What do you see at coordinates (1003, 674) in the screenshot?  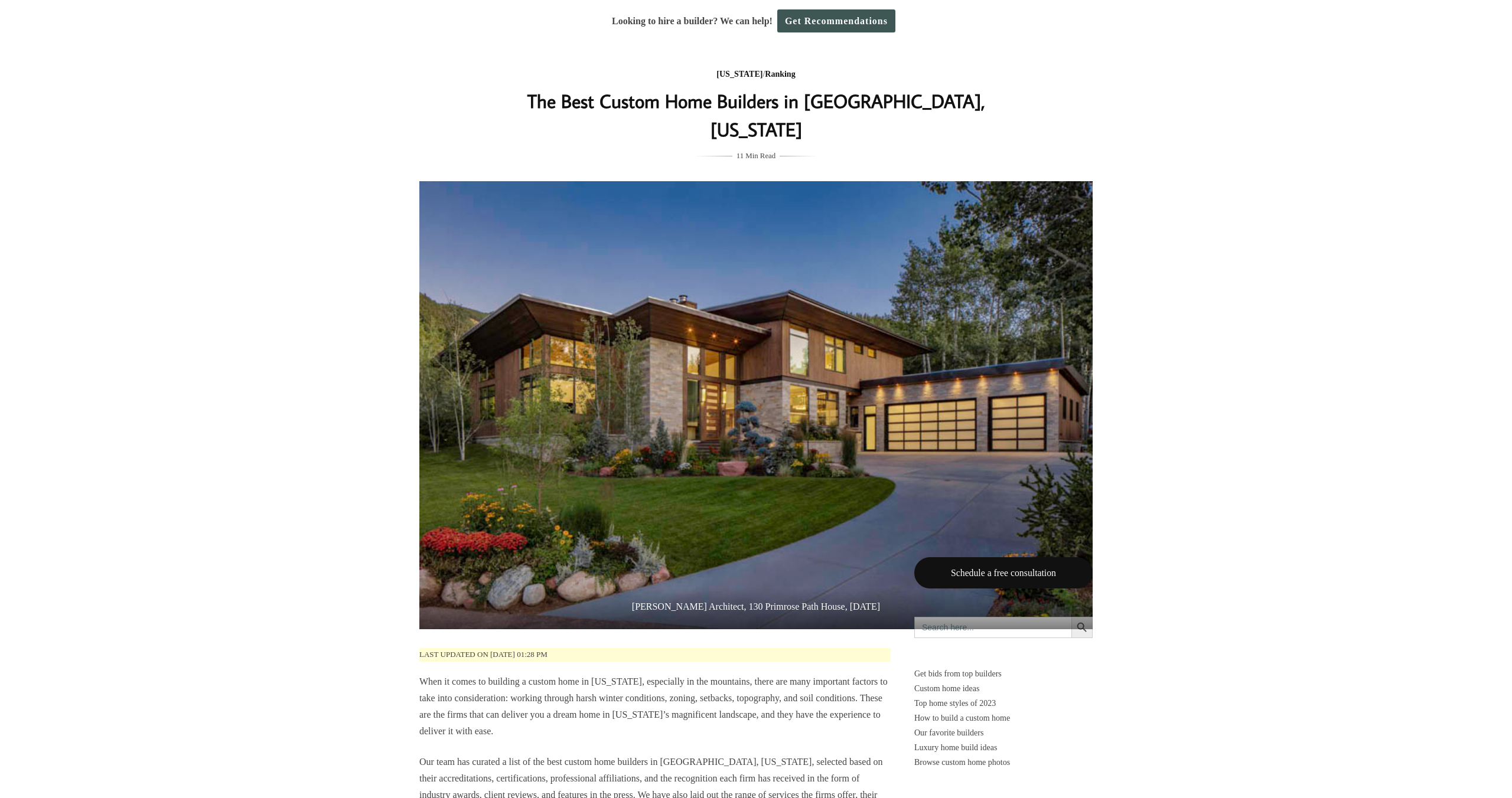 I see `p: Get bids from top builders` at bounding box center [1003, 674].